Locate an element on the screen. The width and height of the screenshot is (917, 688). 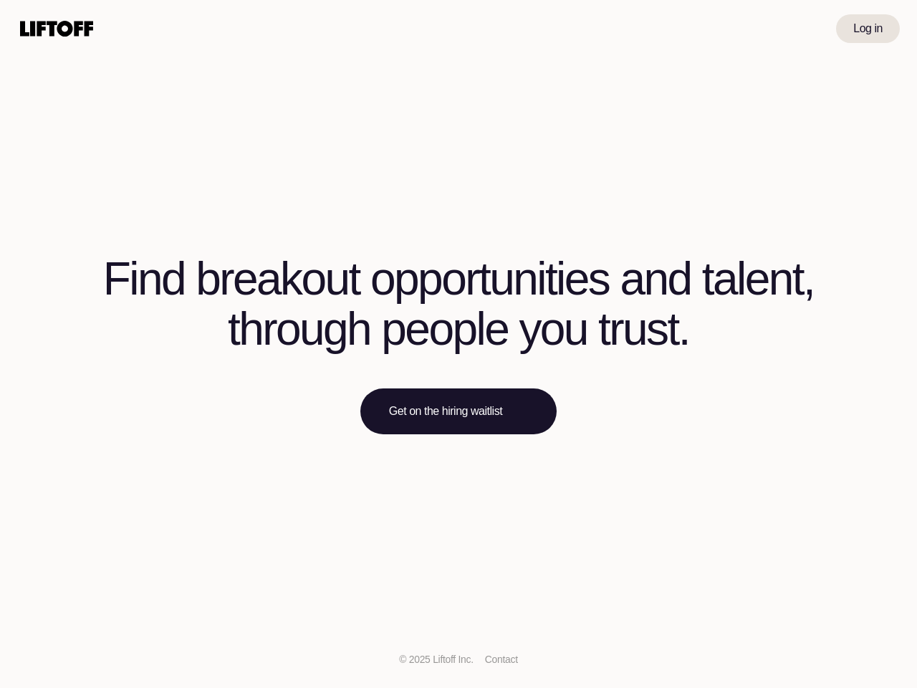
p: Get on the hiring waitlist is located at coordinates (446, 411).